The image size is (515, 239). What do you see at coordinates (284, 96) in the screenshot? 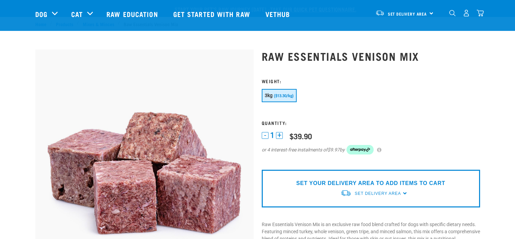
I see `span: ($13.30/kg)` at bounding box center [284, 96].